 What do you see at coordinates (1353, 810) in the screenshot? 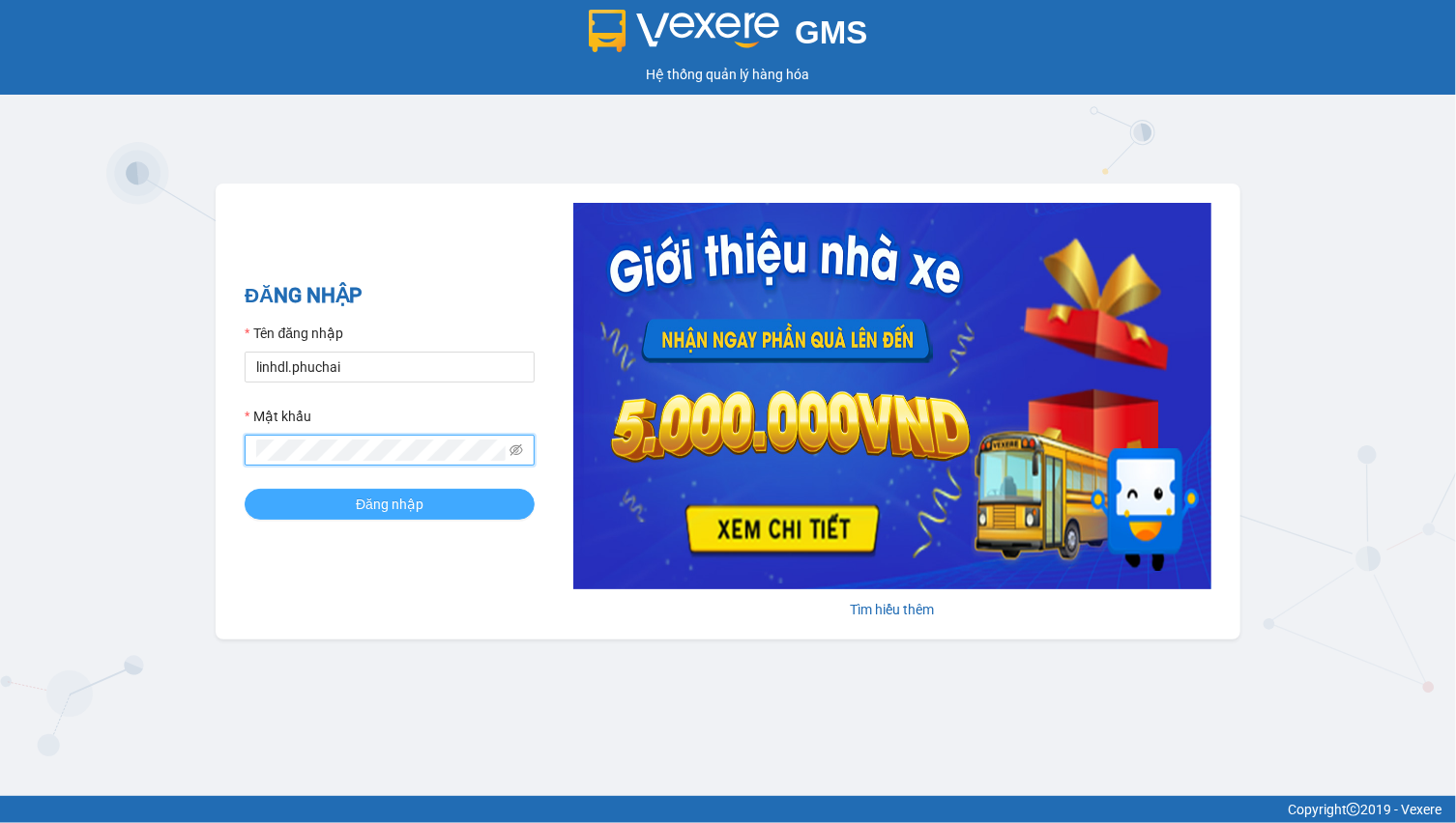
I see `span: copyright` at bounding box center [1353, 810].